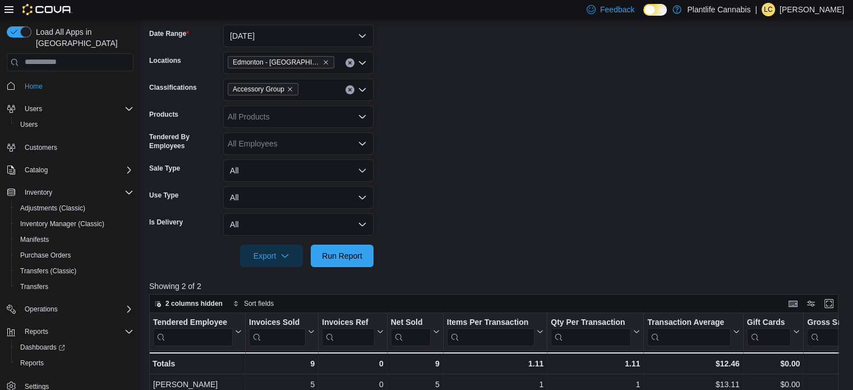  What do you see at coordinates (829, 303) in the screenshot?
I see `button: Enter fullscreen` at bounding box center [829, 303].